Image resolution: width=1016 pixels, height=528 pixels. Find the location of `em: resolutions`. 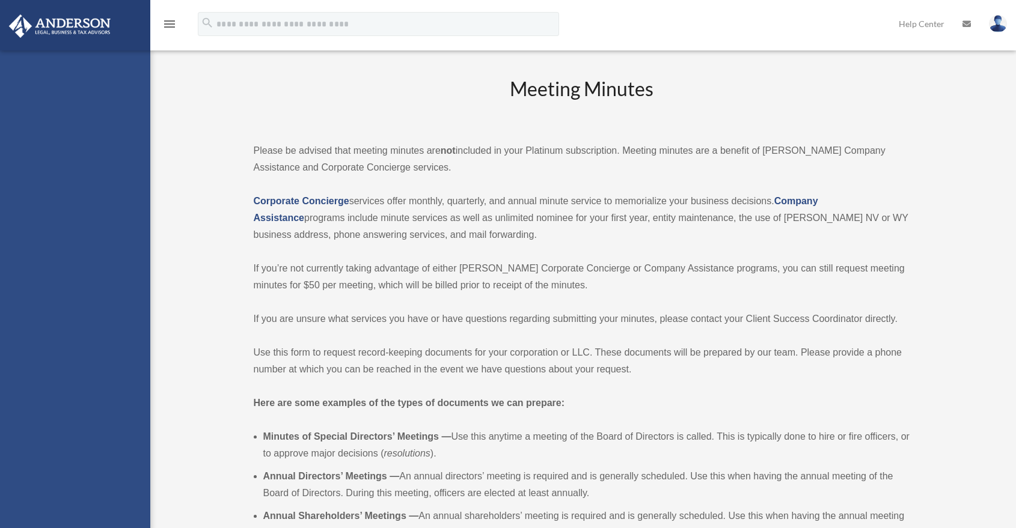

em: resolutions is located at coordinates (406, 453).